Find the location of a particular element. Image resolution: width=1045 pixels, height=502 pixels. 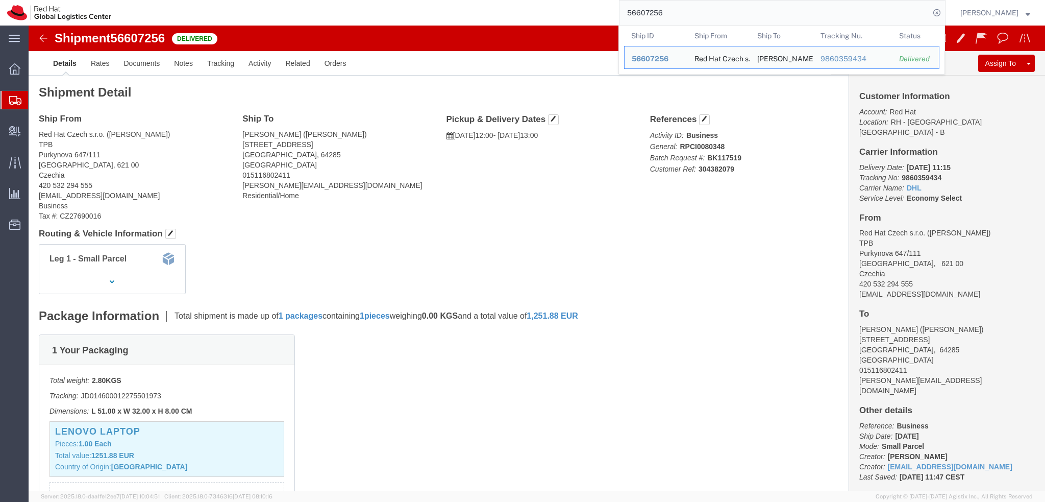

div: Delivered is located at coordinates (915, 59).